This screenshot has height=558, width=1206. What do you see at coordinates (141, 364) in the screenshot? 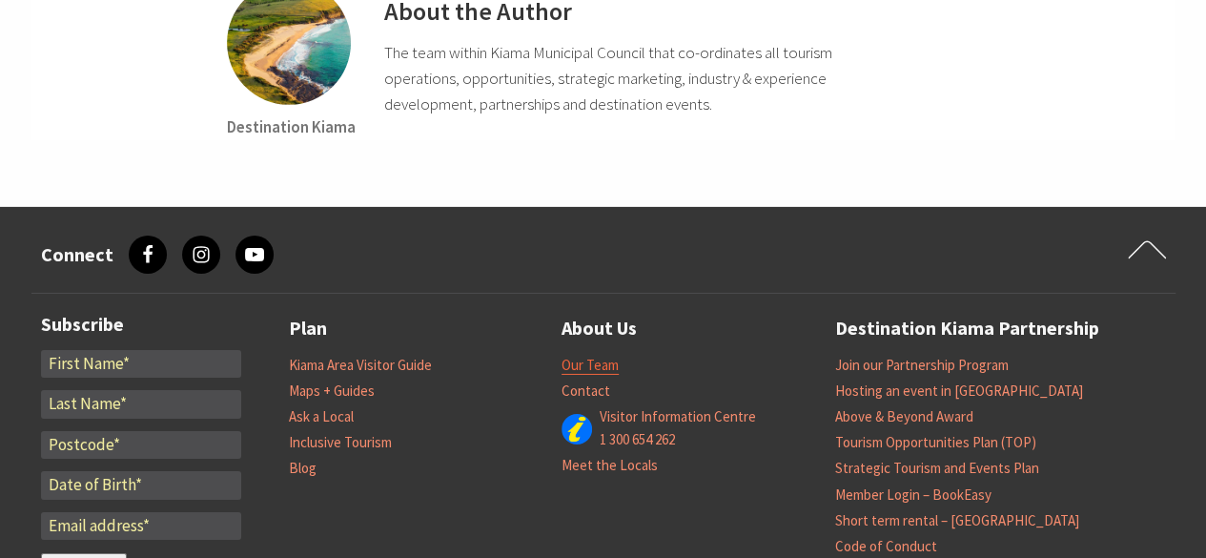
I see `input: First Name*` at bounding box center [141, 364].